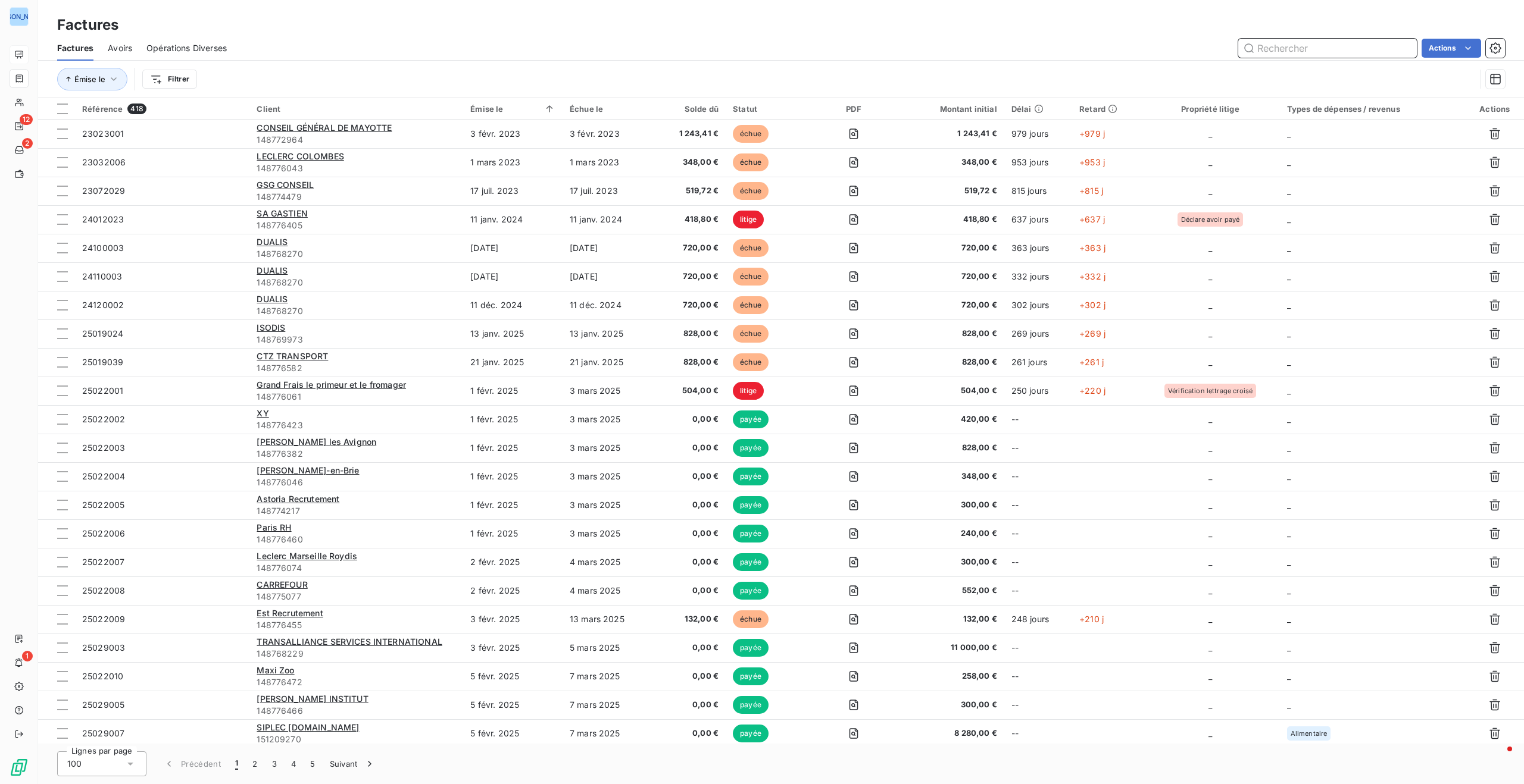 This screenshot has height=784, width=1524. I want to click on span: 25022008, so click(104, 590).